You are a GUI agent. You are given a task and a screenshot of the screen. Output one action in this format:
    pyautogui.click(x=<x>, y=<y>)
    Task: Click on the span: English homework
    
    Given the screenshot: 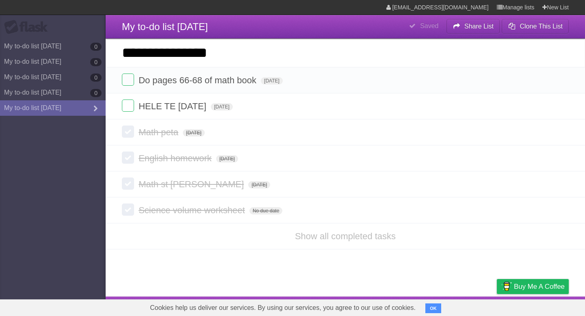 What is the action you would take?
    pyautogui.click(x=176, y=158)
    